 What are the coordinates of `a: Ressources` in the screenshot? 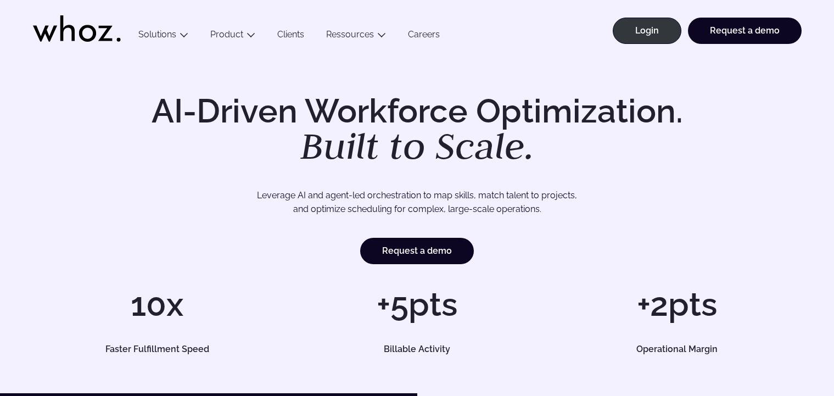 It's located at (350, 34).